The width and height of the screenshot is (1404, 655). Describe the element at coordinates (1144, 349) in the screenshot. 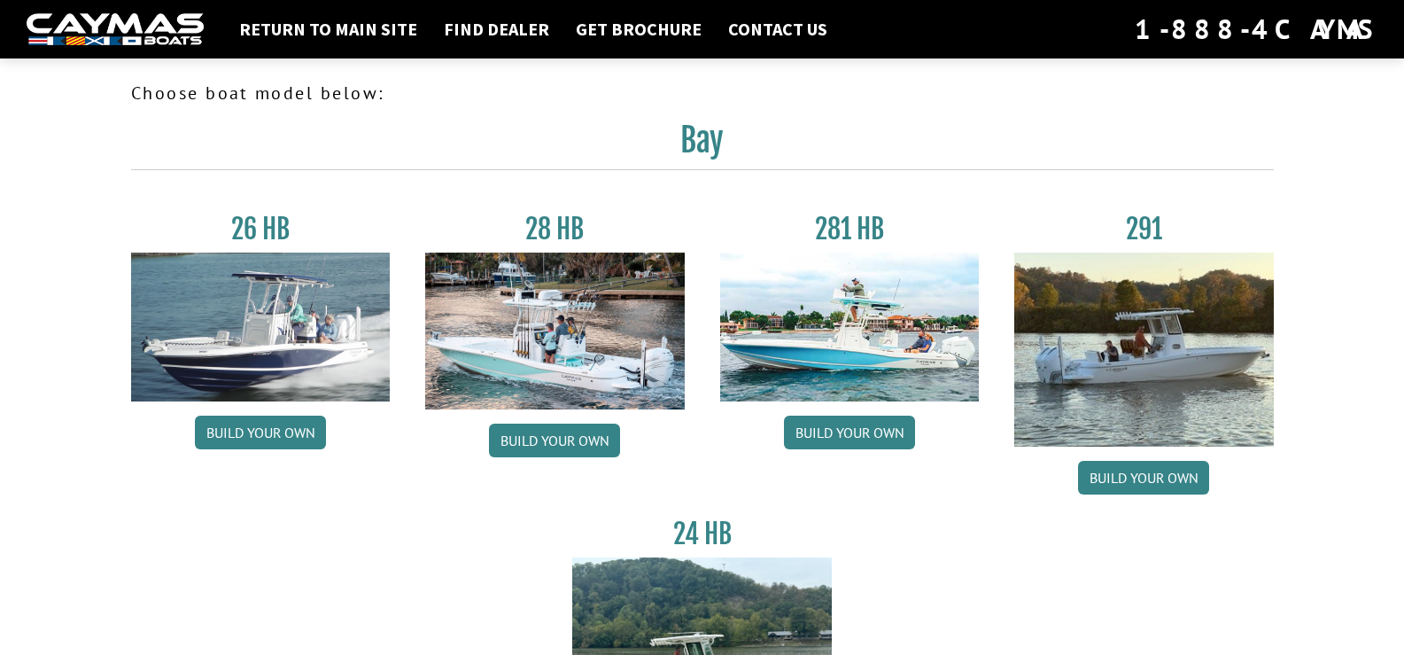

I see `img: 291_Thumbnail.jpg` at that location.